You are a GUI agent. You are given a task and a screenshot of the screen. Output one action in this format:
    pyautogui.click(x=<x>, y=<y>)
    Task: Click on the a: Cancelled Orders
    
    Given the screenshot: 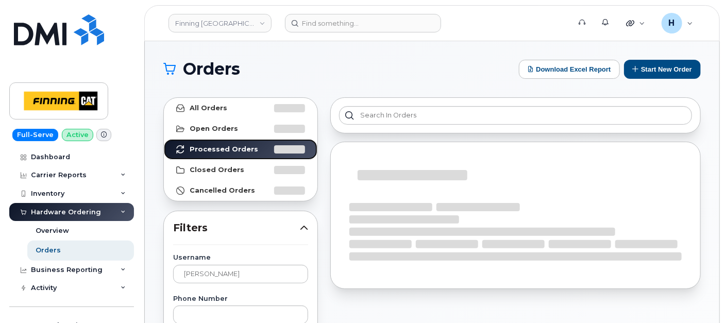 What is the action you would take?
    pyautogui.click(x=240, y=191)
    